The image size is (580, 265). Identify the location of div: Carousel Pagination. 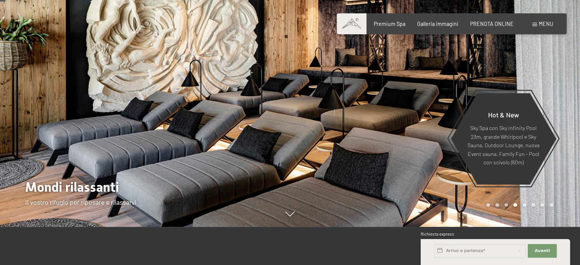
(519, 205).